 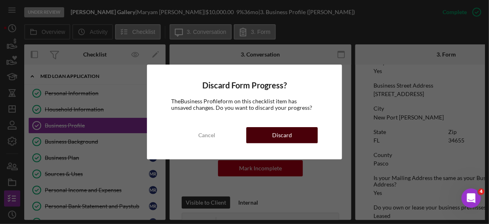 What do you see at coordinates (207, 135) in the screenshot?
I see `div: Cancel` at bounding box center [207, 135].